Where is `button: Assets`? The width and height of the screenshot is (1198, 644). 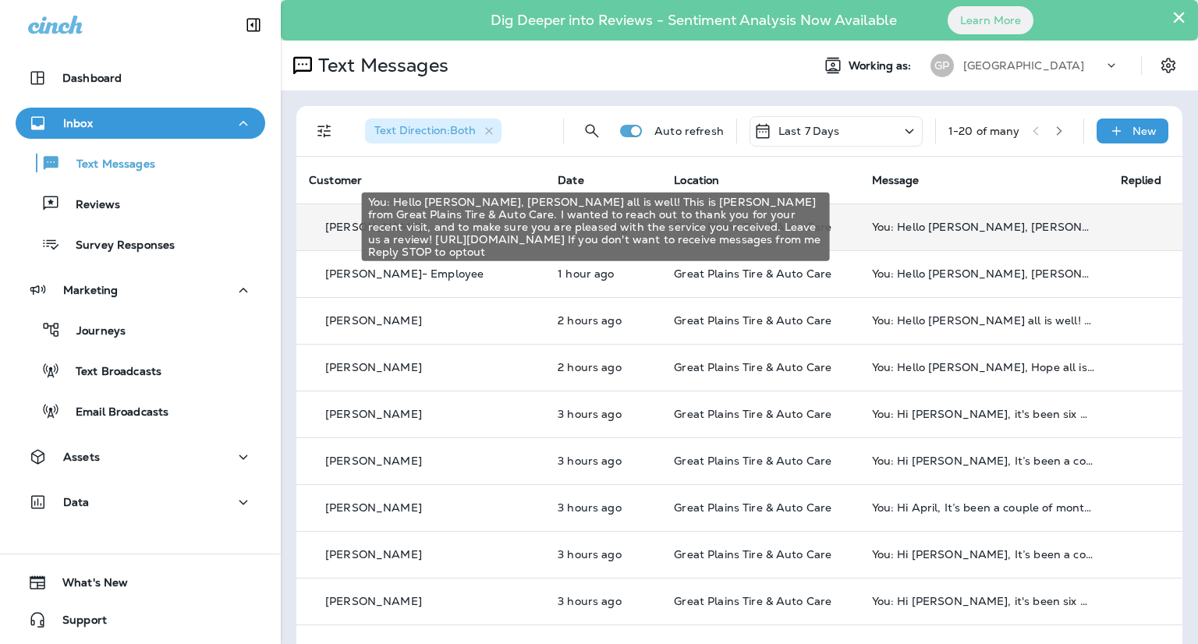 button: Assets is located at coordinates (140, 457).